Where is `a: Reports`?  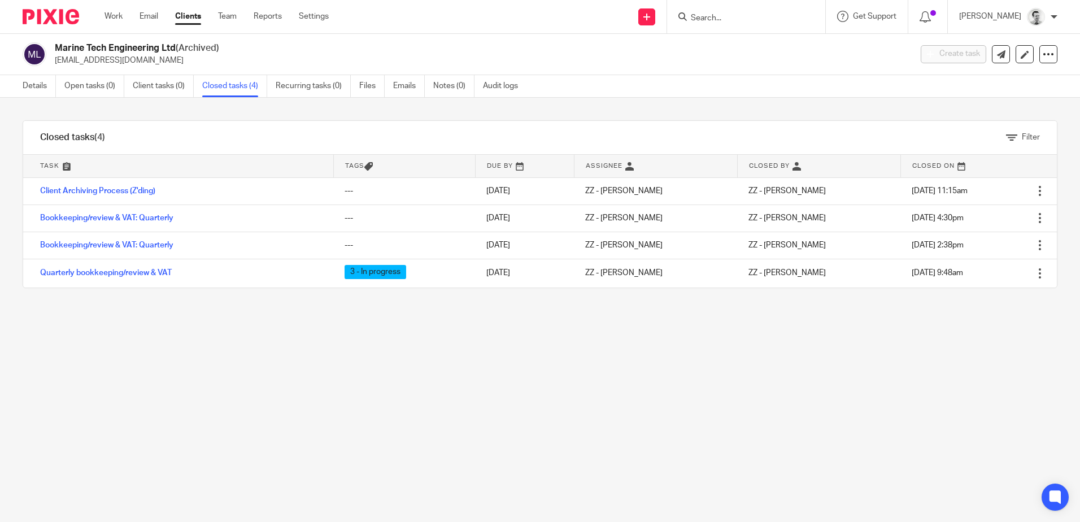 a: Reports is located at coordinates (268, 16).